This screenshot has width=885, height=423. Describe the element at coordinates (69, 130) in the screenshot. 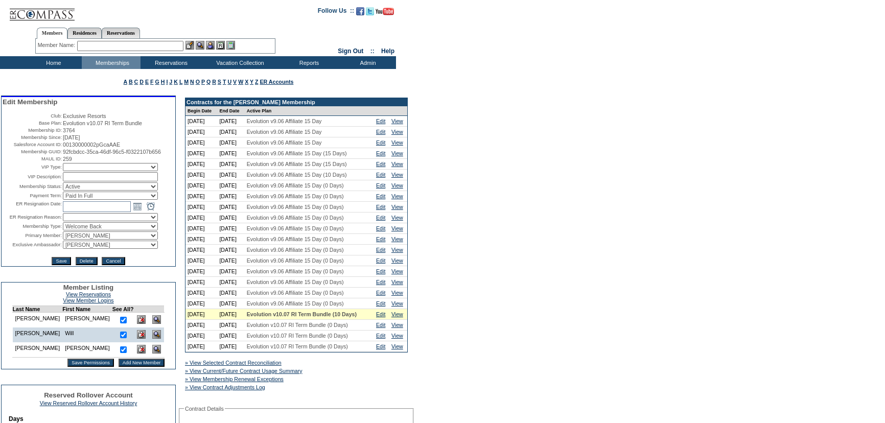

I see `span: 3764` at that location.